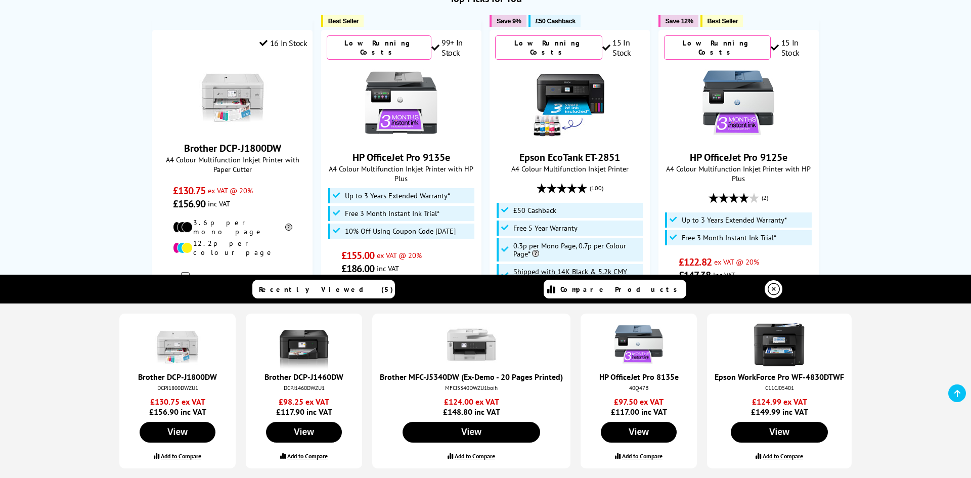 Image resolution: width=971 pixels, height=478 pixels. I want to click on img: brother-dcp-j1460dw-front-small.jpg, so click(304, 344).